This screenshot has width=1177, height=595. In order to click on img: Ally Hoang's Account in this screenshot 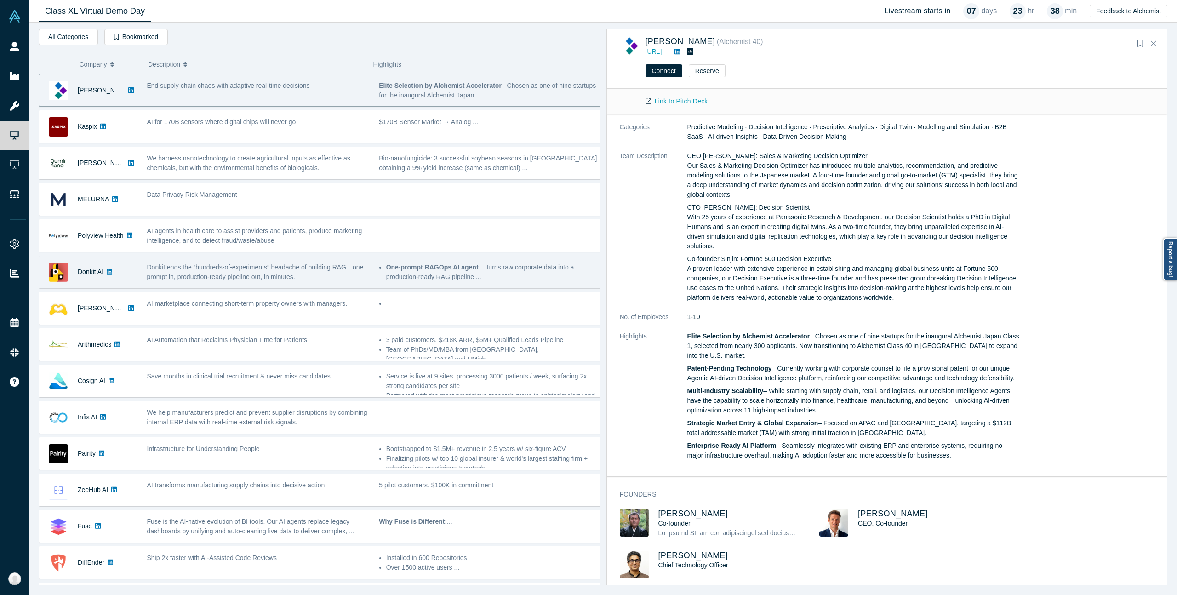, I will do `click(15, 579)`.